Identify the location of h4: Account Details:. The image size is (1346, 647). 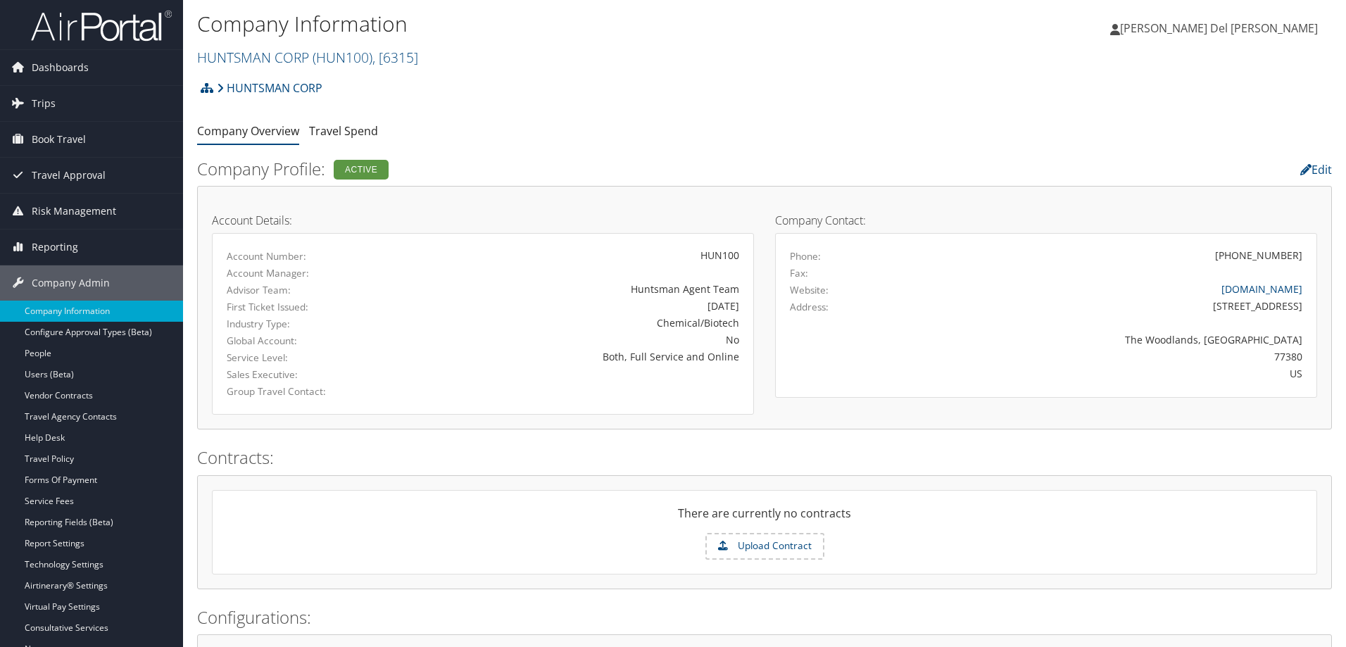
(483, 220).